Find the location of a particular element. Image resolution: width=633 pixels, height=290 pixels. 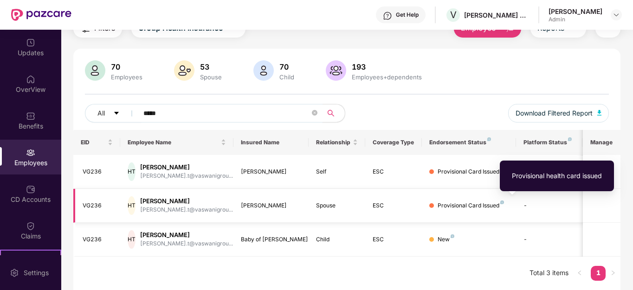

img: New Pazcare Logo is located at coordinates (41, 15).